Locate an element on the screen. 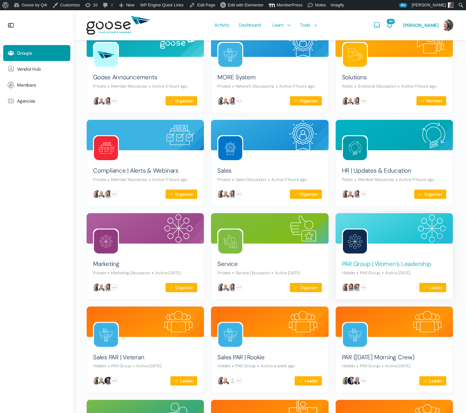  a: Service is located at coordinates (227, 264).